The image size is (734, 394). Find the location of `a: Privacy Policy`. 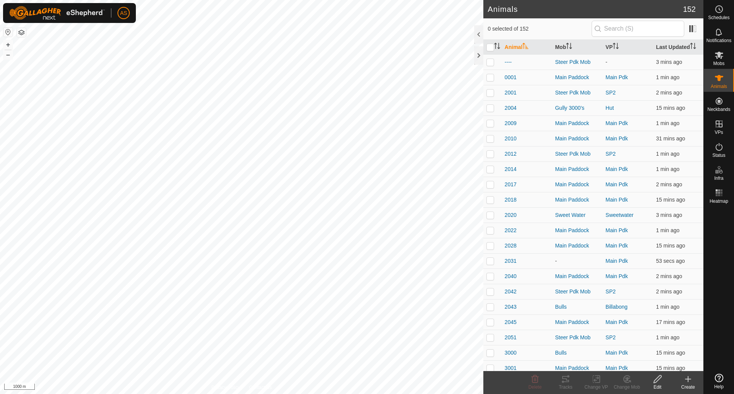

a: Privacy Policy is located at coordinates (225, 387).